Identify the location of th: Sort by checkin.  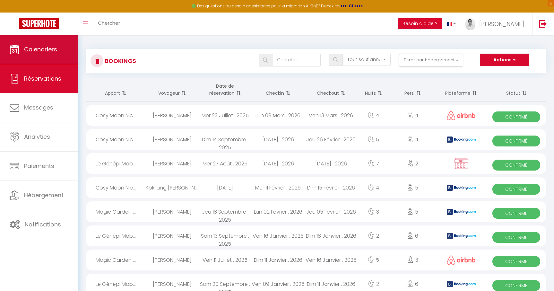
(278, 90).